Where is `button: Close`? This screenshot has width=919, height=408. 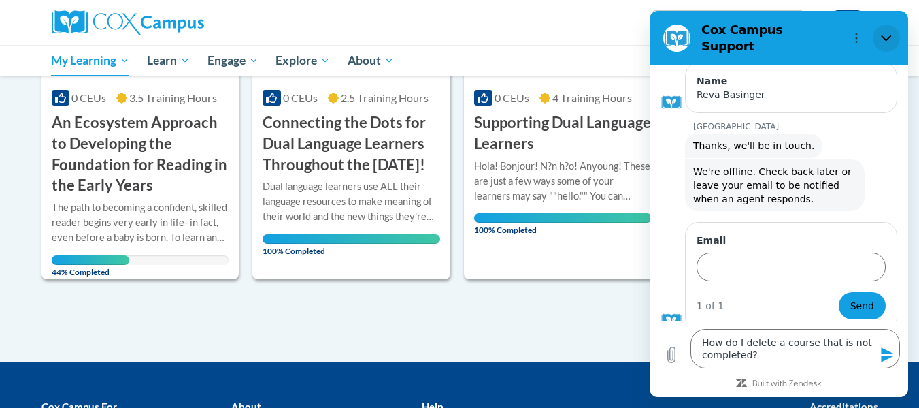 button: Close is located at coordinates (237, 27).